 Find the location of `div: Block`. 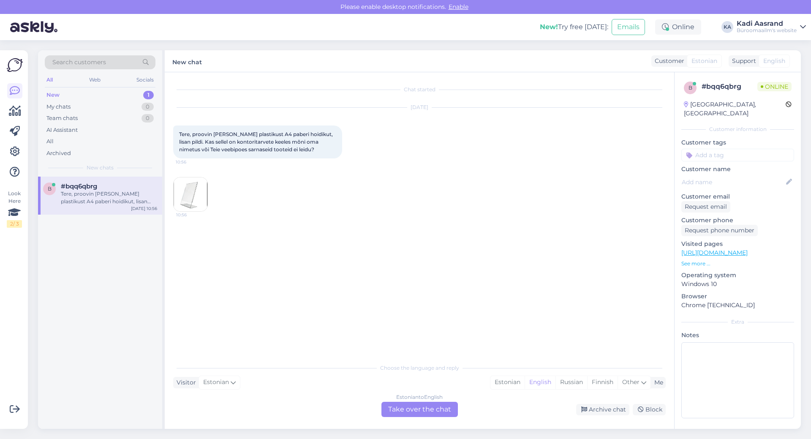

div: Block is located at coordinates (650, 409).